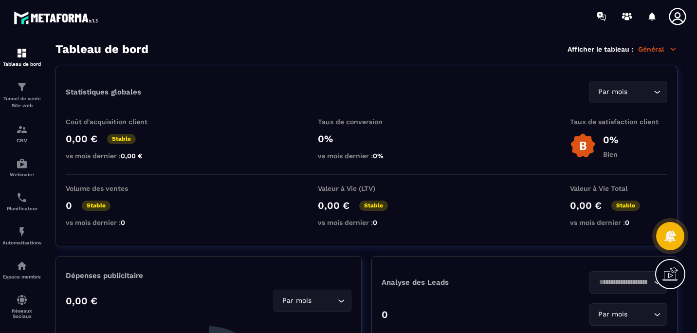 This screenshot has height=333, width=697. What do you see at coordinates (22, 314) in the screenshot?
I see `p: Réseaux Sociaux` at bounding box center [22, 314].